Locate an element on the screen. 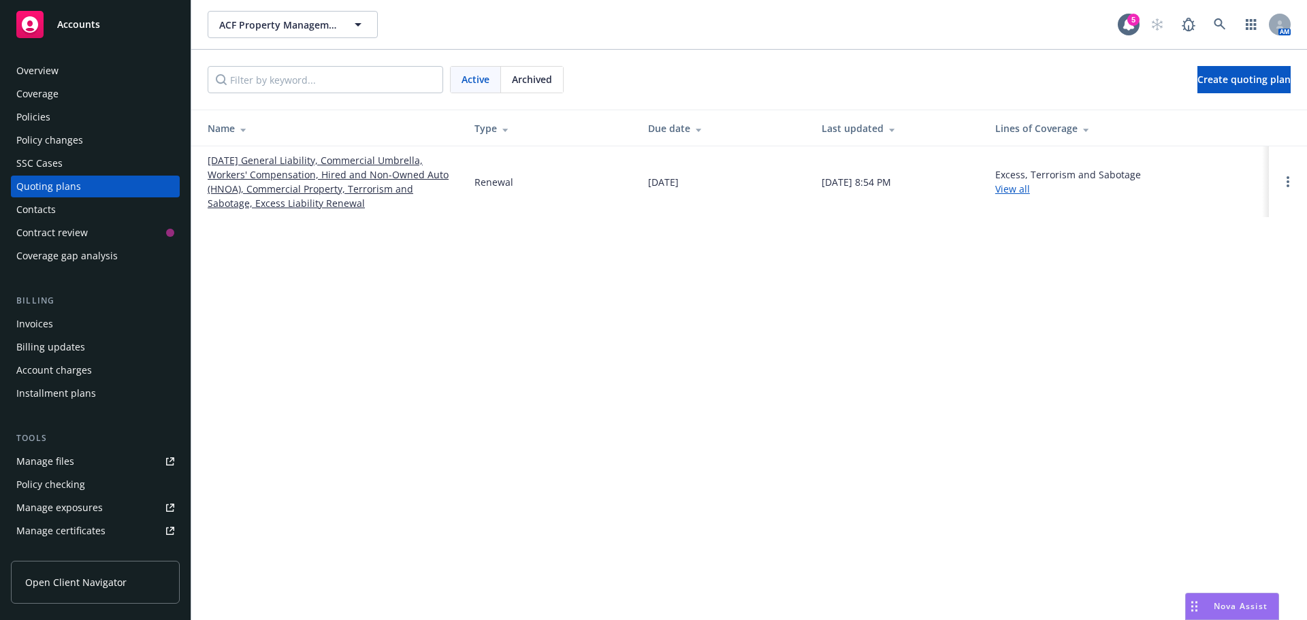 This screenshot has height=620, width=1307. span: Accounts is located at coordinates (78, 24).